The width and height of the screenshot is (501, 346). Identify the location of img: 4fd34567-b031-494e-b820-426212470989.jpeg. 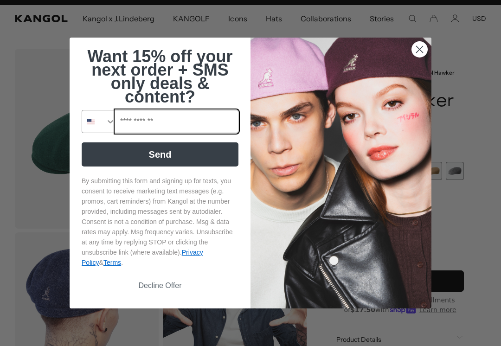
(341, 173).